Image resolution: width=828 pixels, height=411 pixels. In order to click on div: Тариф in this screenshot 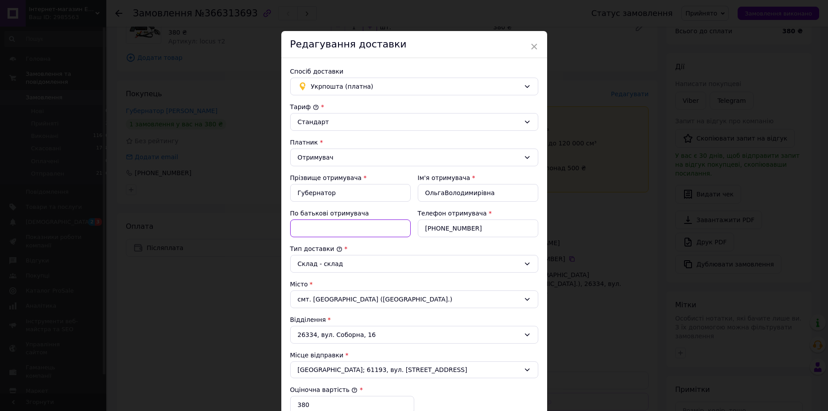, I will do `click(414, 107)`.